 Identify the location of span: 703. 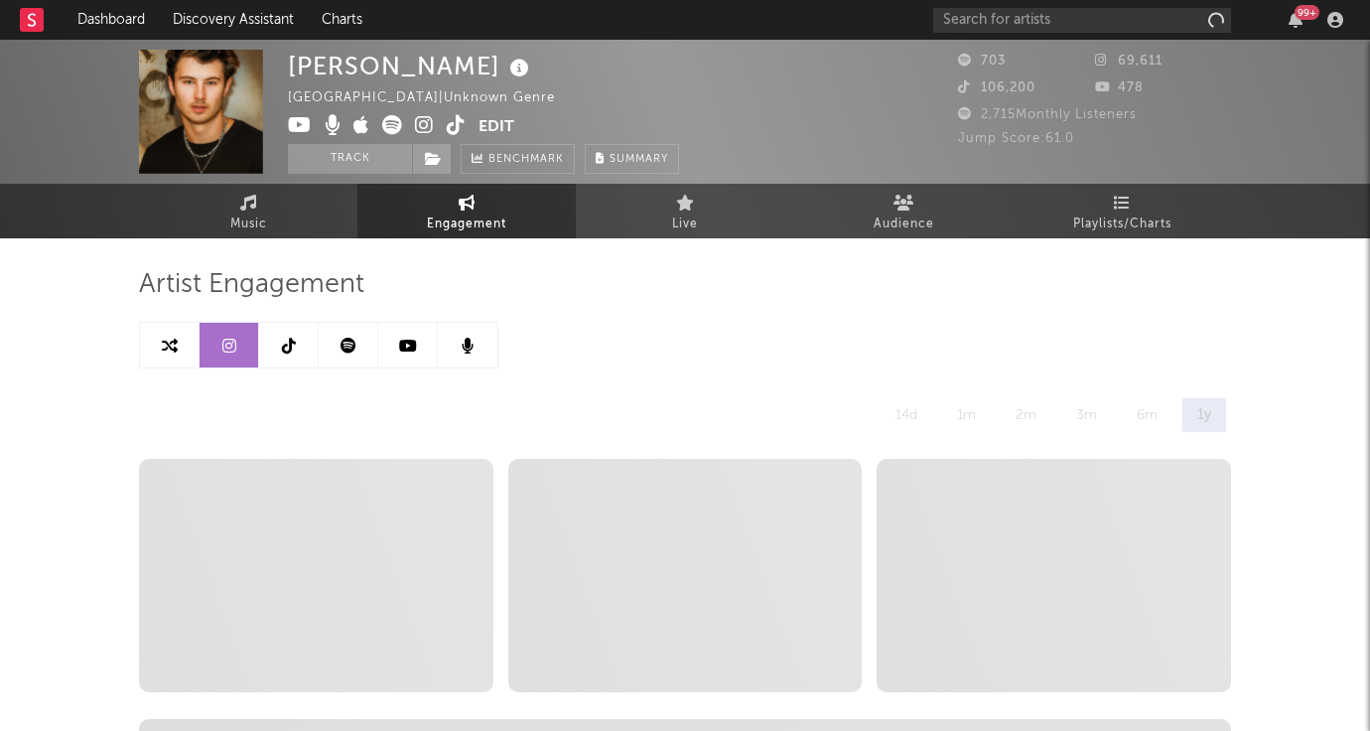
(982, 61).